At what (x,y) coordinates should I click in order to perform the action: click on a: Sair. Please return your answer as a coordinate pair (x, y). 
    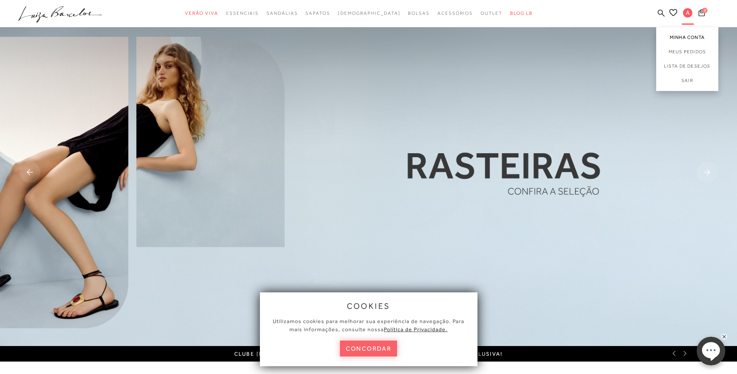
    Looking at the image, I should click on (687, 82).